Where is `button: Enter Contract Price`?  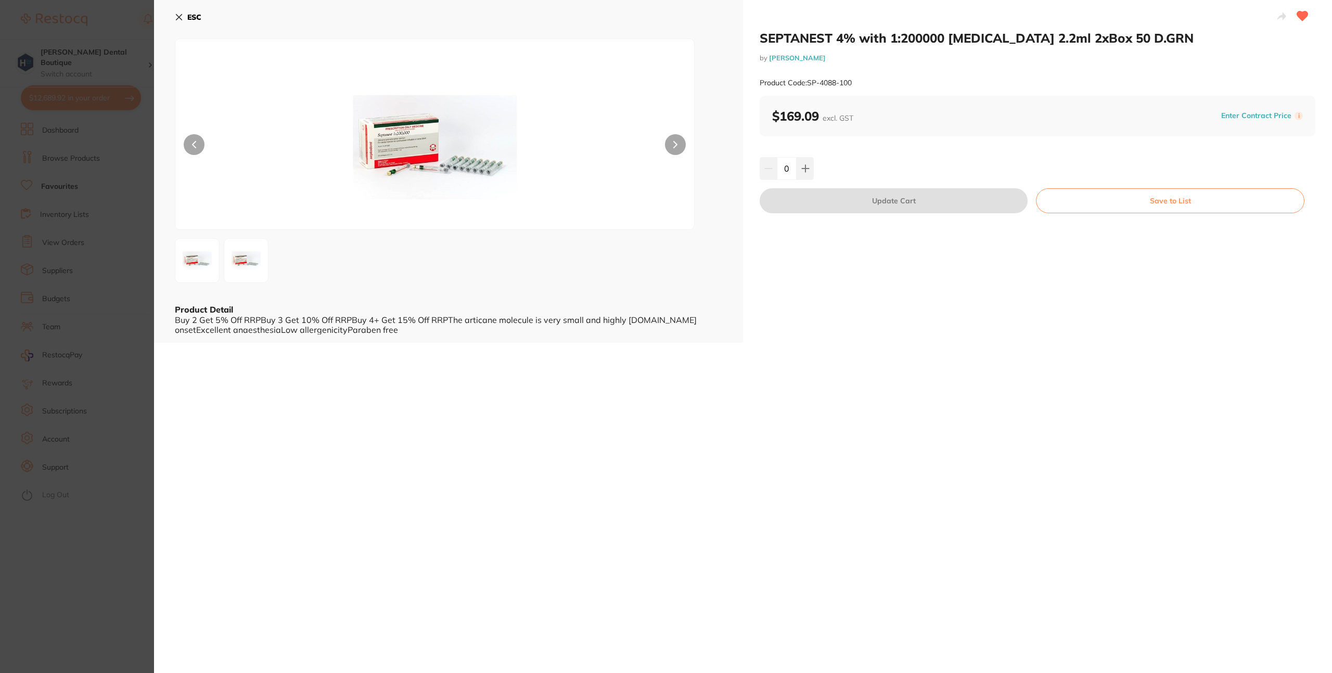
button: Enter Contract Price is located at coordinates (1256, 116).